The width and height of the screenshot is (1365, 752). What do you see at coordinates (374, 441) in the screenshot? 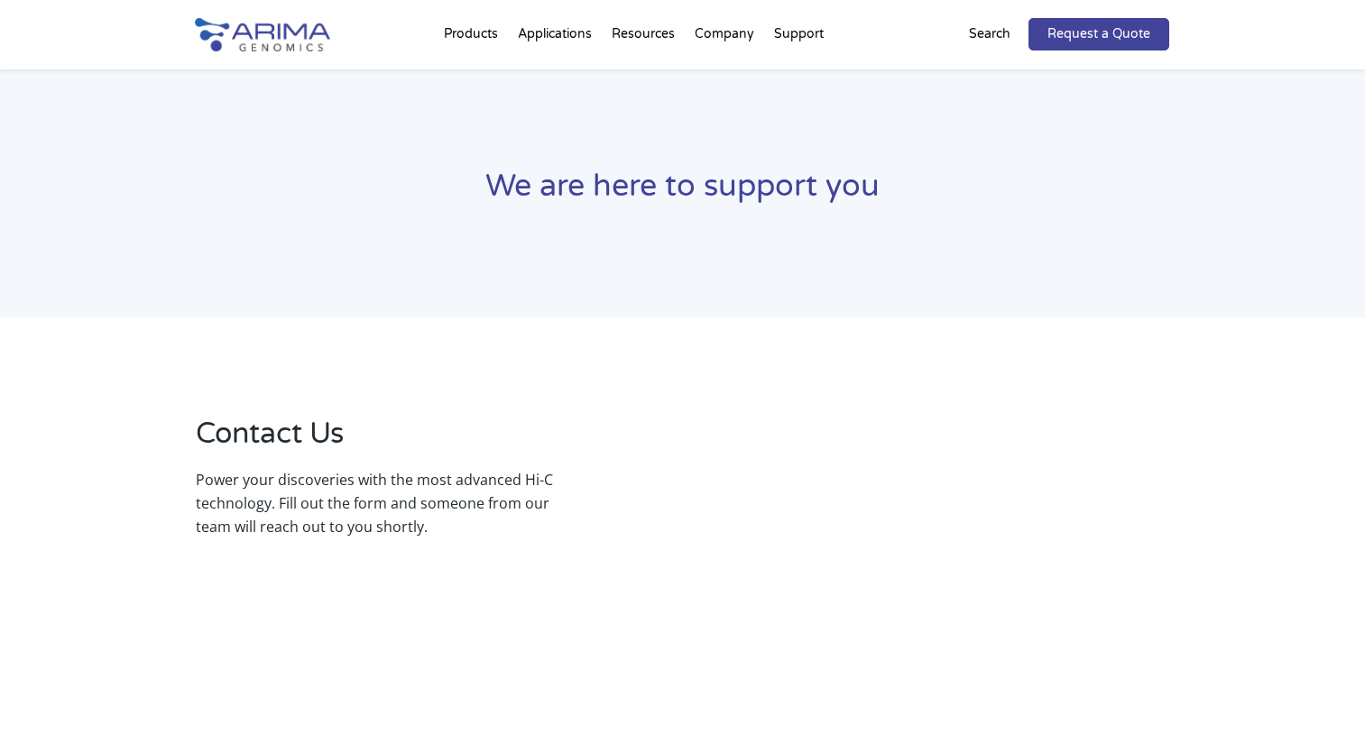
I see `h2: Contact Us` at bounding box center [374, 441].